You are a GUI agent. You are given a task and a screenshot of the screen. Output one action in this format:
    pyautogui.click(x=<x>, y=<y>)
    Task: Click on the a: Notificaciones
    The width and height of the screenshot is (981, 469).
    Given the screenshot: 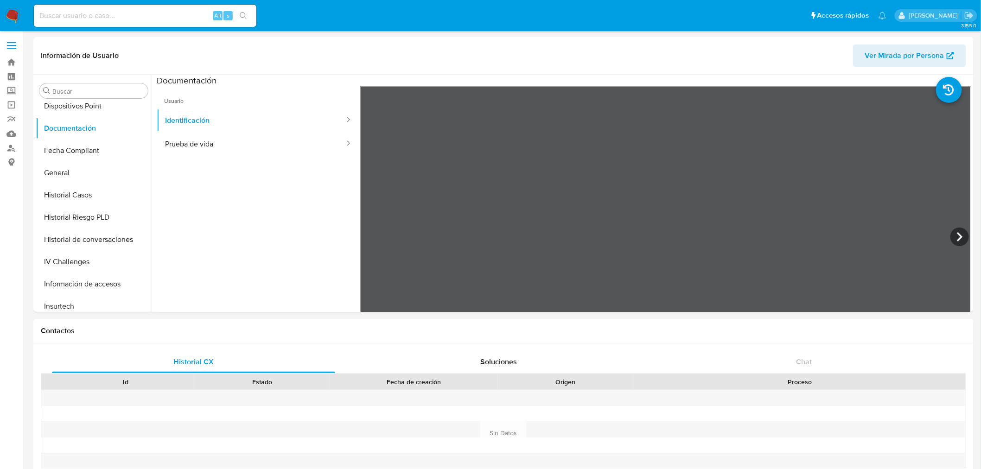 What is the action you would take?
    pyautogui.click(x=882, y=15)
    